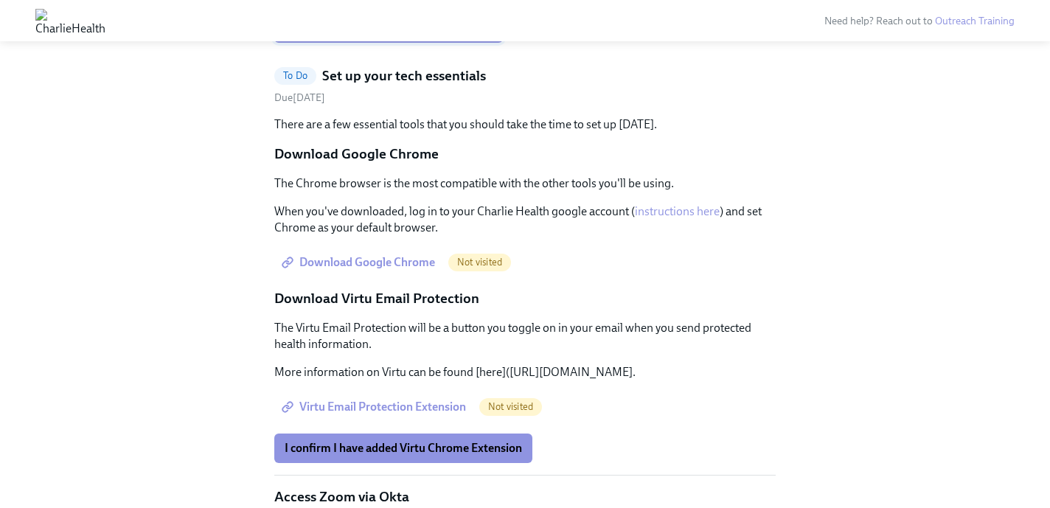 The image size is (1050, 508). Describe the element at coordinates (677, 211) in the screenshot. I see `a: instructions here` at that location.